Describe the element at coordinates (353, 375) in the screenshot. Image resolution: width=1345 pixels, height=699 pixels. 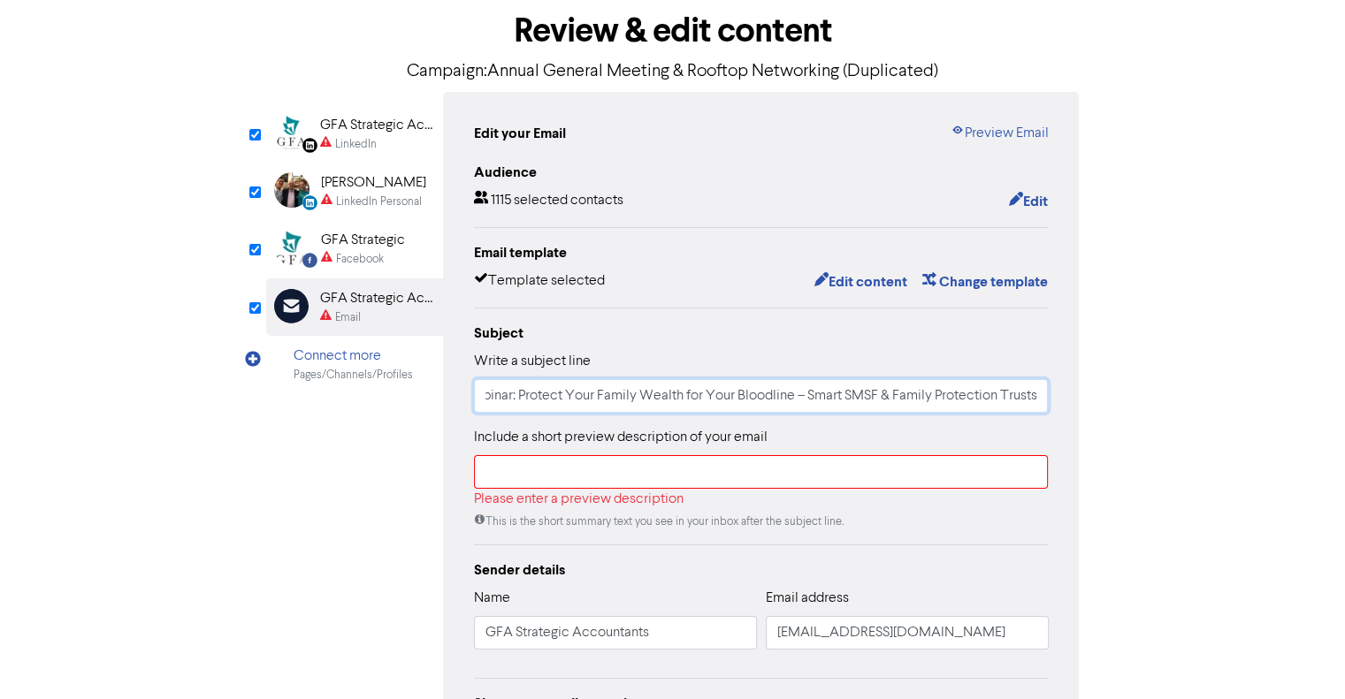
I see `div: Pages/Channels/Profiles` at that location.